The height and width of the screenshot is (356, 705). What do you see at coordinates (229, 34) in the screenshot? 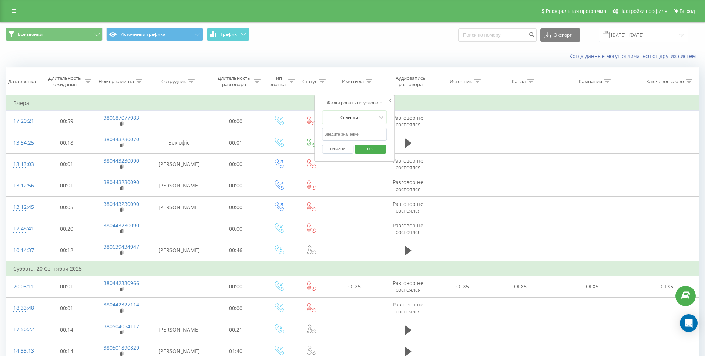
I see `span: График` at bounding box center [229, 34].